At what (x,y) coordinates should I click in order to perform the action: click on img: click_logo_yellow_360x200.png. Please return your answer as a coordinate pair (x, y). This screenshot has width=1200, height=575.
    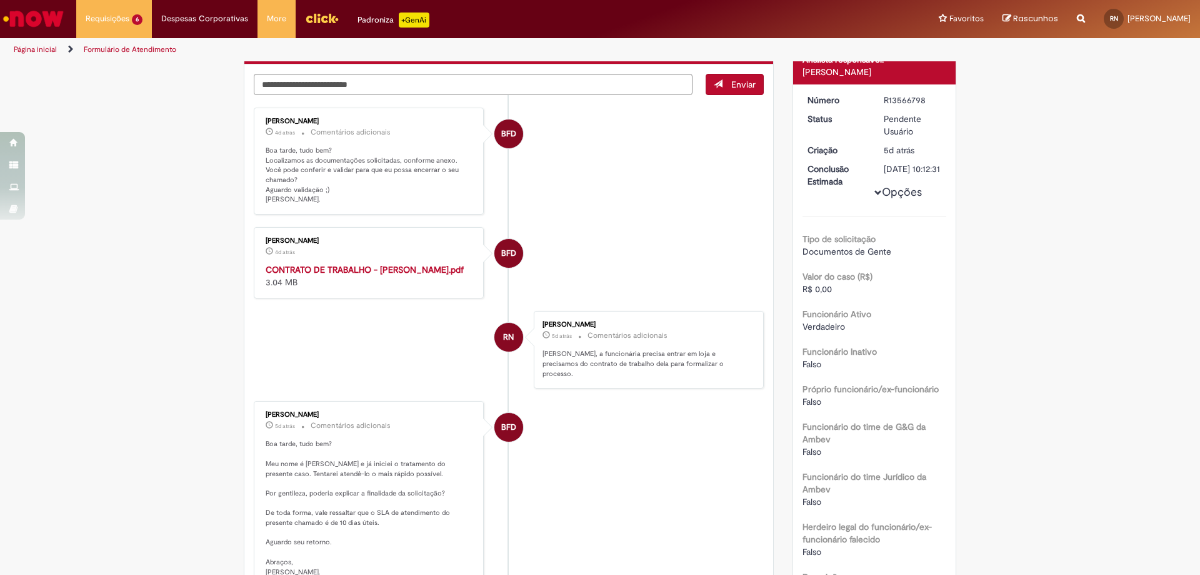
    Looking at the image, I should click on (322, 18).